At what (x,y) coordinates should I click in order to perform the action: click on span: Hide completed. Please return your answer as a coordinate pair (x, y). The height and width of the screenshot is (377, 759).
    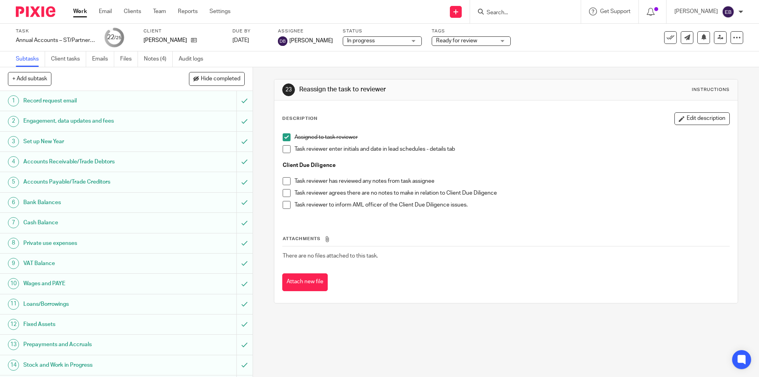
    Looking at the image, I should click on (221, 79).